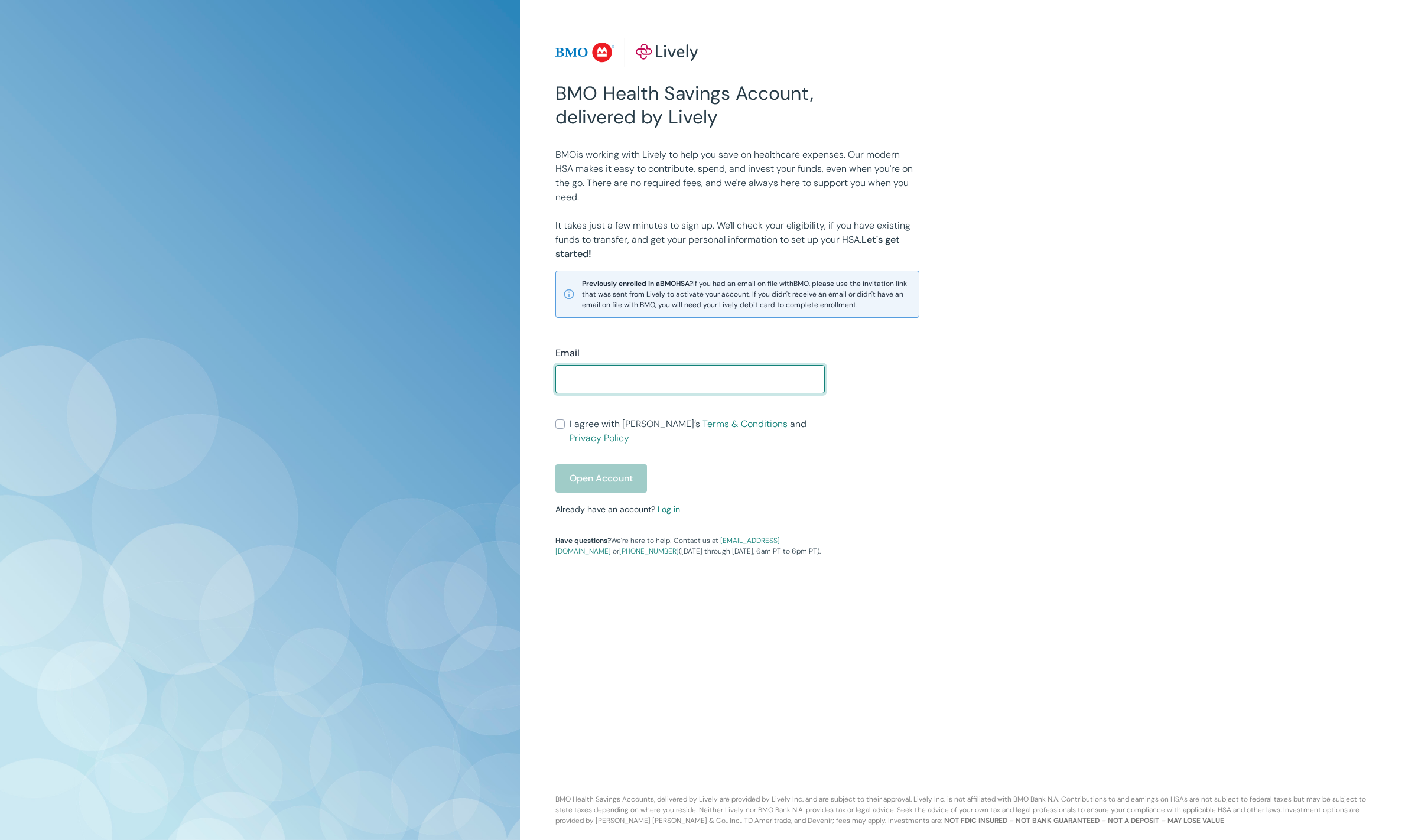 The width and height of the screenshot is (1405, 840). I want to click on a: Privacy Policy, so click(599, 438).